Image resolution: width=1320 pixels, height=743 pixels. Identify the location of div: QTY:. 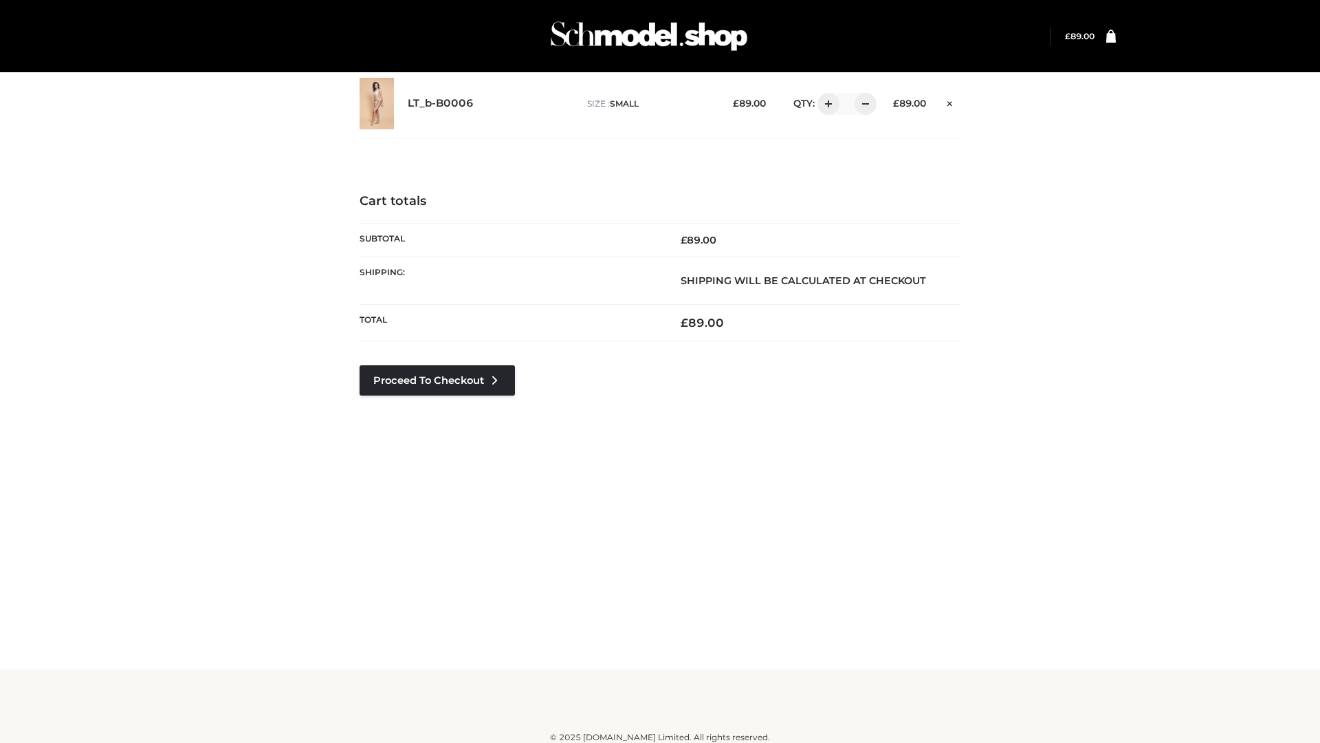
(826, 104).